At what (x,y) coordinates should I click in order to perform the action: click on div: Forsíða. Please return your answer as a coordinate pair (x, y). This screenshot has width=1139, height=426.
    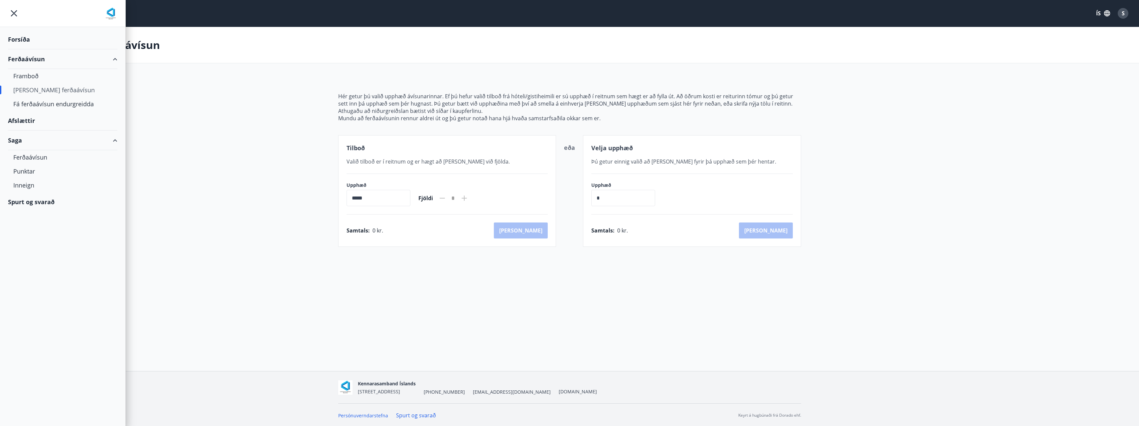
    Looking at the image, I should click on (63, 39).